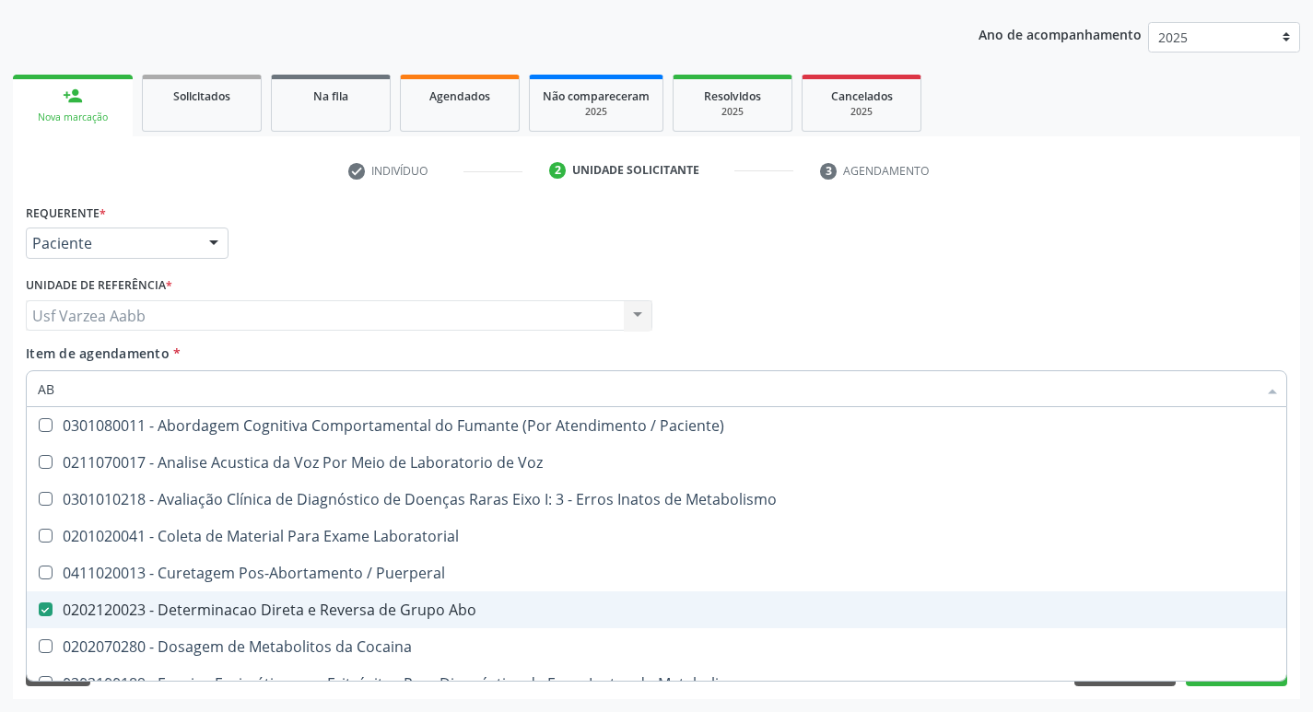 Image resolution: width=1313 pixels, height=712 pixels. I want to click on label: Requerente, so click(65, 213).